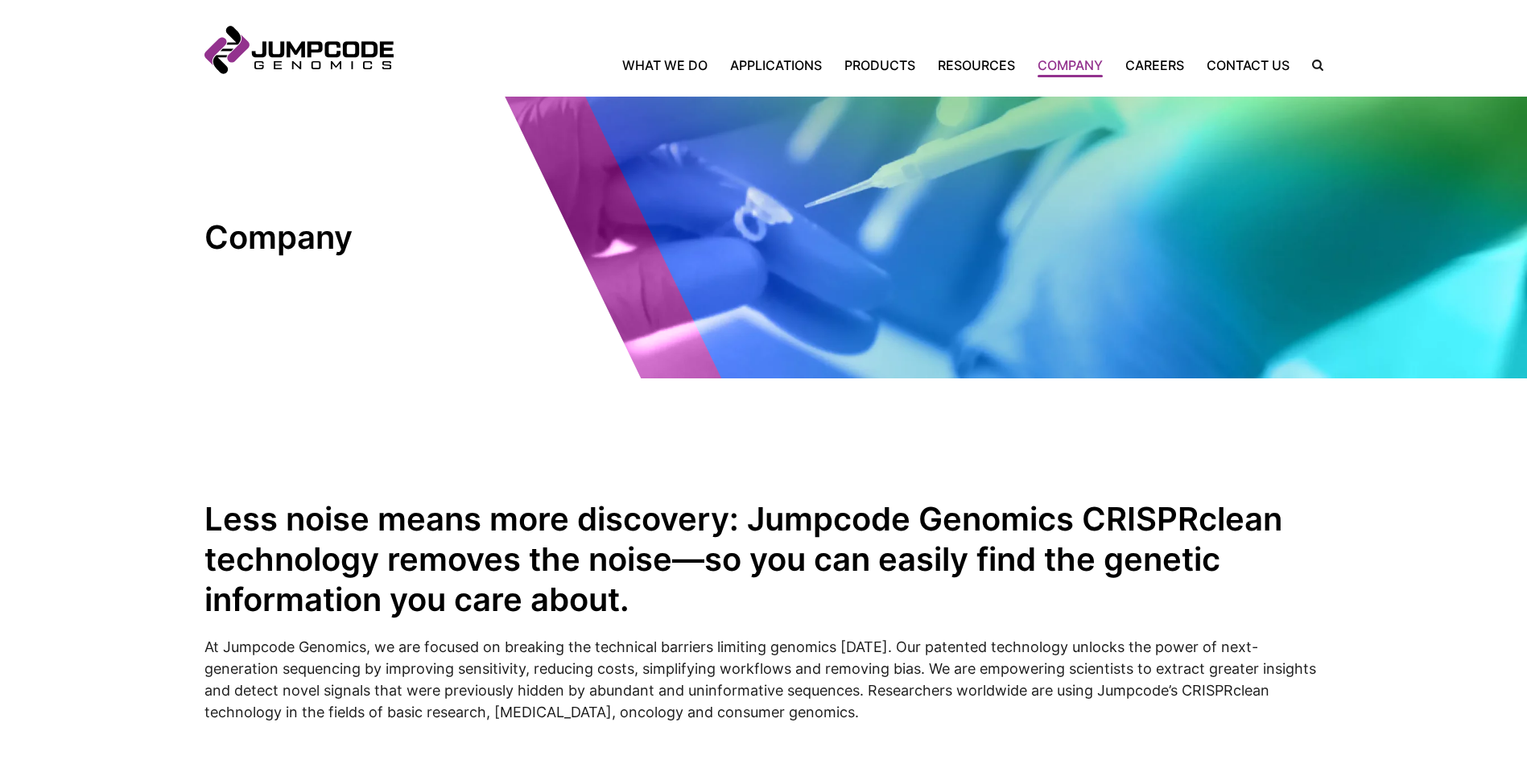 The width and height of the screenshot is (1527, 768). I want to click on a: Careers, so click(1154, 65).